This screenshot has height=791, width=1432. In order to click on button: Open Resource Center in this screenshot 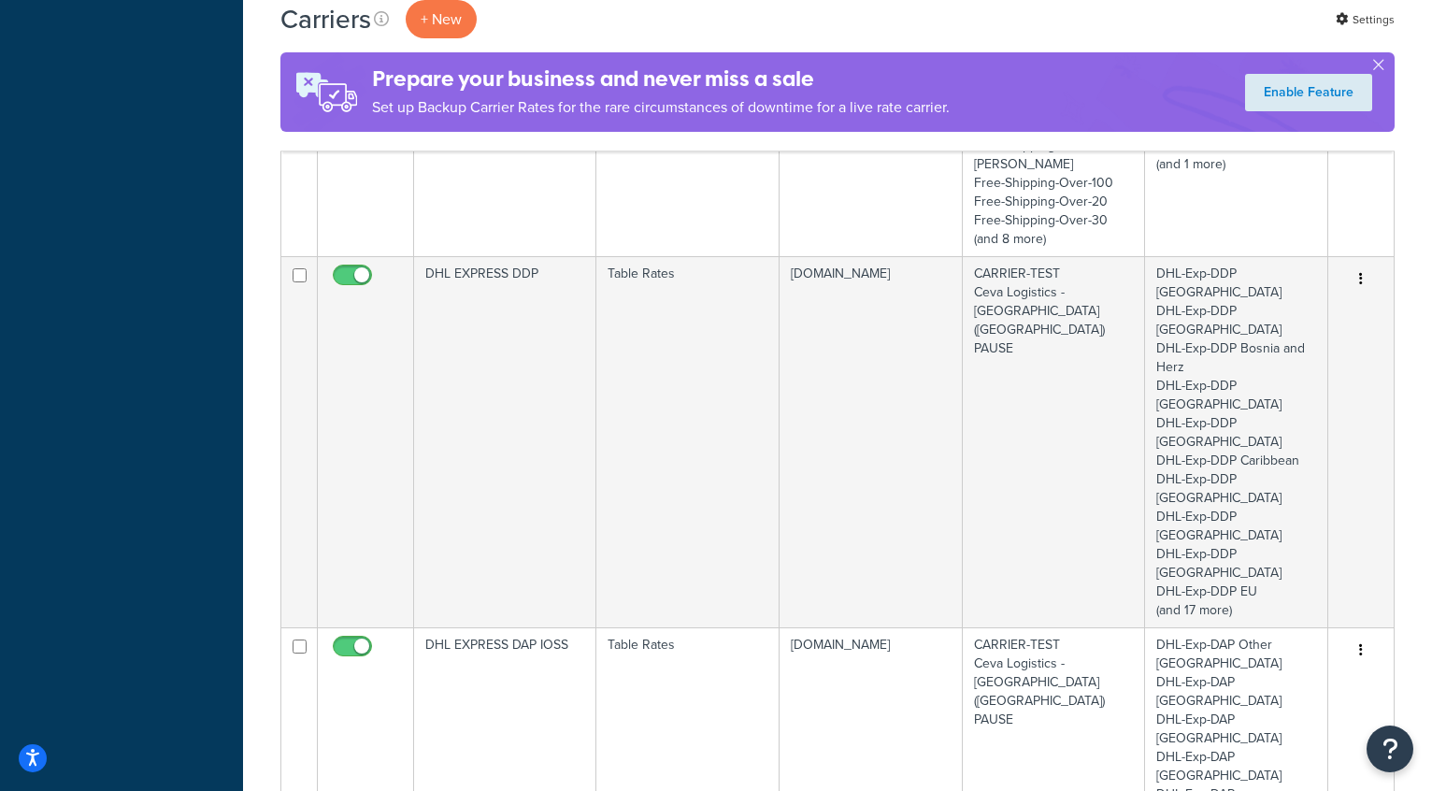, I will do `click(1390, 749)`.